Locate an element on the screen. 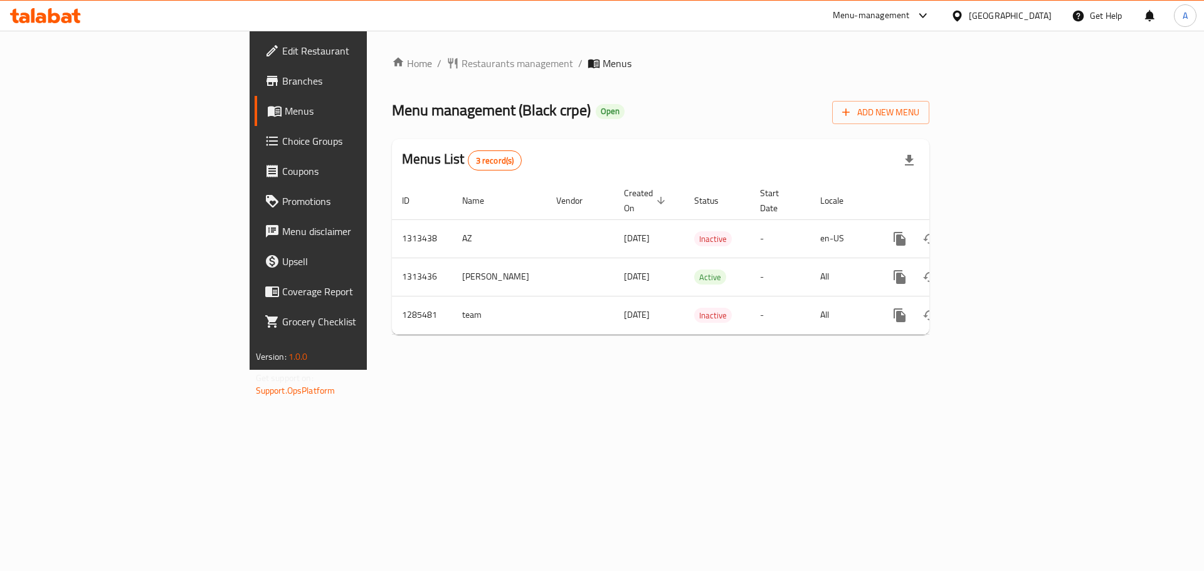 The width and height of the screenshot is (1204, 571). a: Upsell is located at coordinates (352, 261).